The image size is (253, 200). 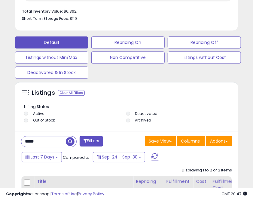 I want to click on p: Listing States:, so click(x=127, y=107).